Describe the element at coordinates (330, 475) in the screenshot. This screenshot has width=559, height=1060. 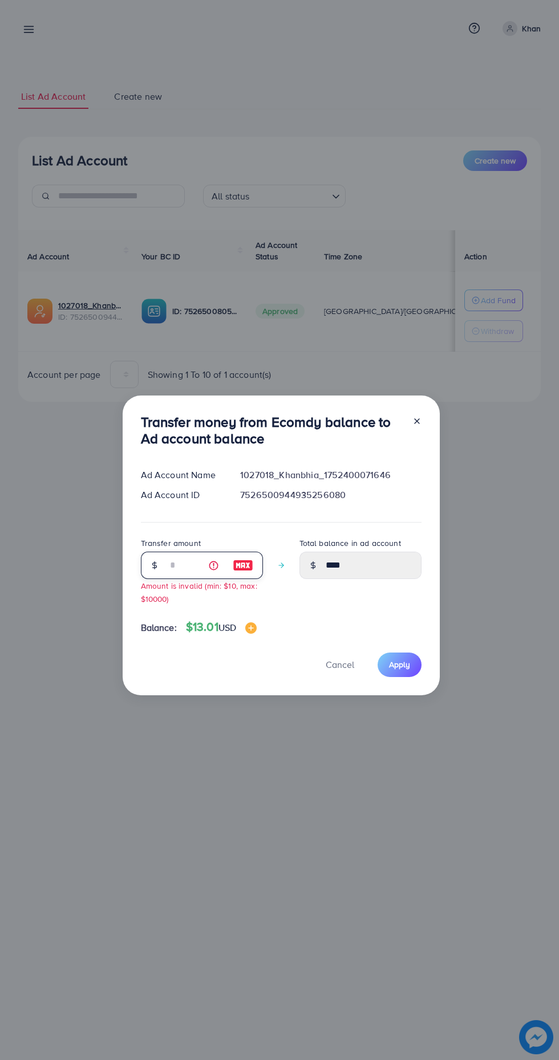
I see `div: 1027018_Khanbhia_1752400071646` at that location.